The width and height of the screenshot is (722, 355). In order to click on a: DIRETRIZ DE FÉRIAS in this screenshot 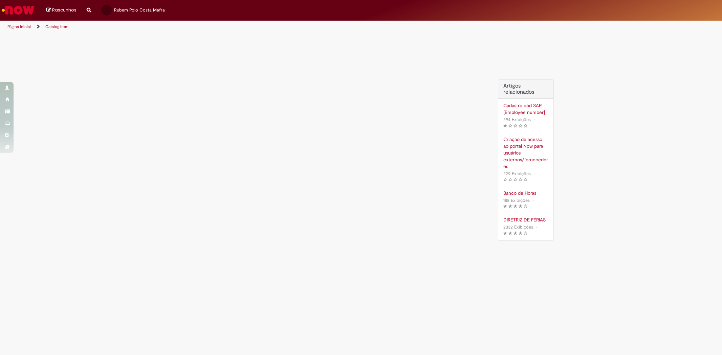, I will do `click(526, 220)`.